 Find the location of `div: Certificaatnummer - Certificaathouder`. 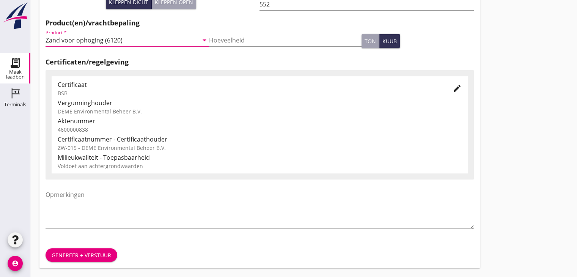

div: Certificaatnummer - Certificaathouder is located at coordinates (259, 139).